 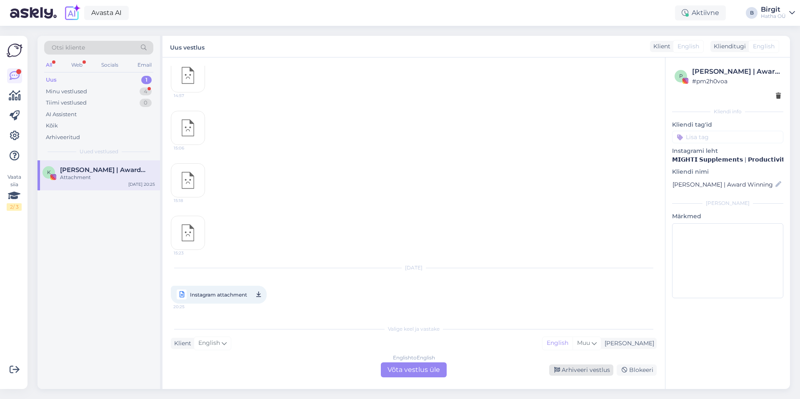 What do you see at coordinates (189, 201) in the screenshot?
I see `span: 15:18` at bounding box center [189, 201].